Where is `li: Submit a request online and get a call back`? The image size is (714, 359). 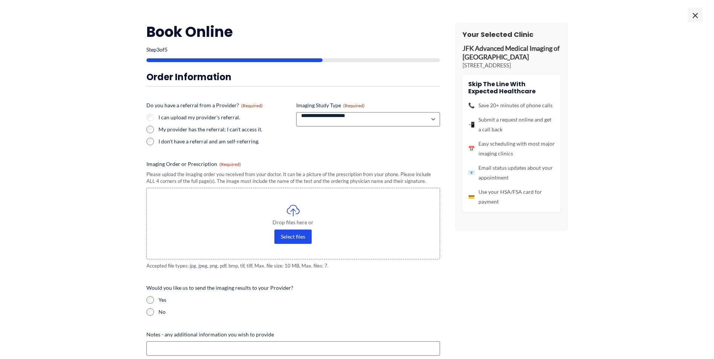
li: Submit a request online and get a call back is located at coordinates (511, 125).